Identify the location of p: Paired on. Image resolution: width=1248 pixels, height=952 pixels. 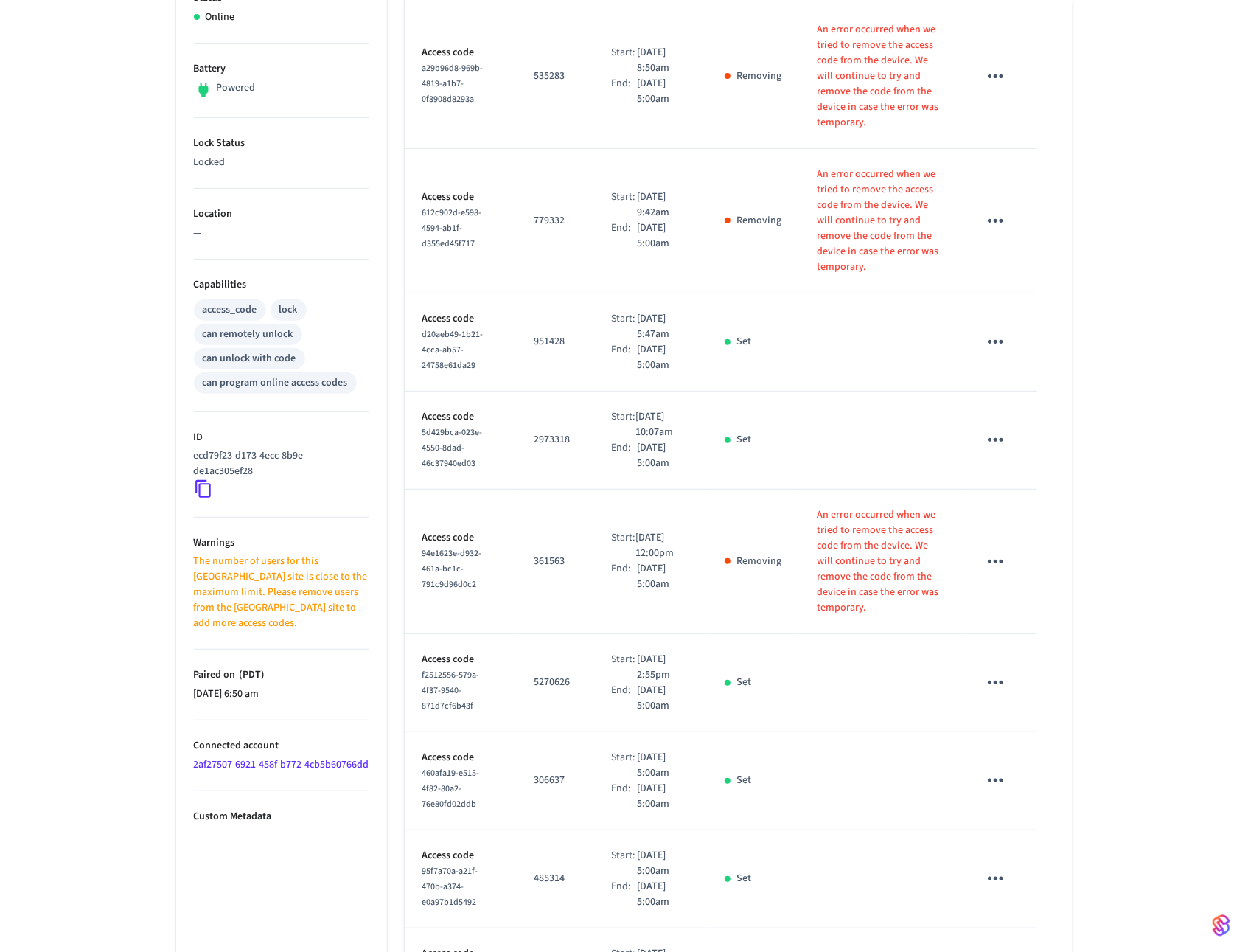
(282, 675).